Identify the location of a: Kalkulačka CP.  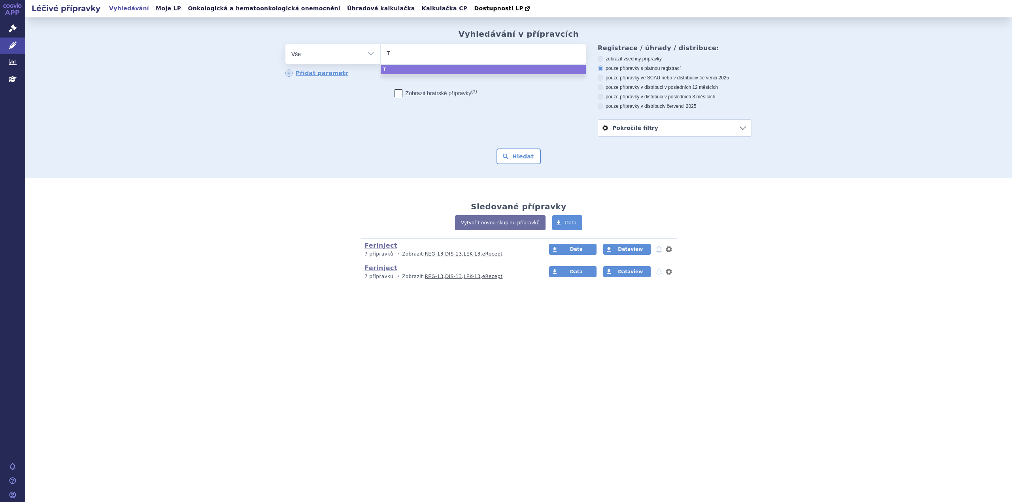
(445, 8).